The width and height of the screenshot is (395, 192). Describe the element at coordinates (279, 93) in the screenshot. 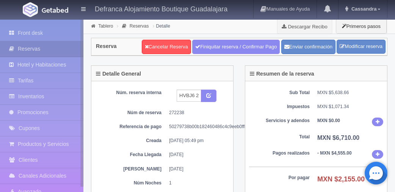

I see `dt: Sub Total` at that location.